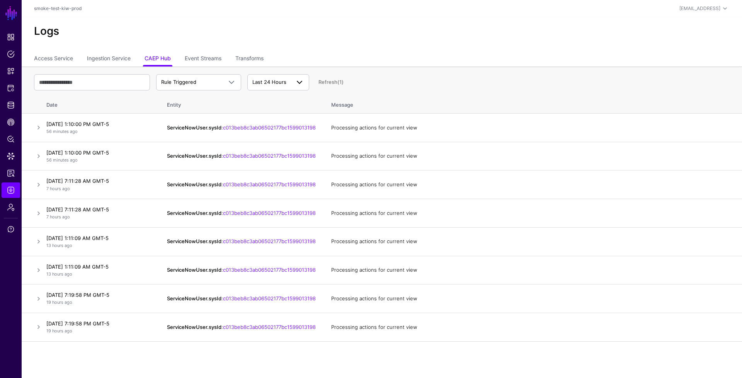 The width and height of the screenshot is (742, 378). What do you see at coordinates (11, 105) in the screenshot?
I see `a: Identity Data Fabric` at bounding box center [11, 105].